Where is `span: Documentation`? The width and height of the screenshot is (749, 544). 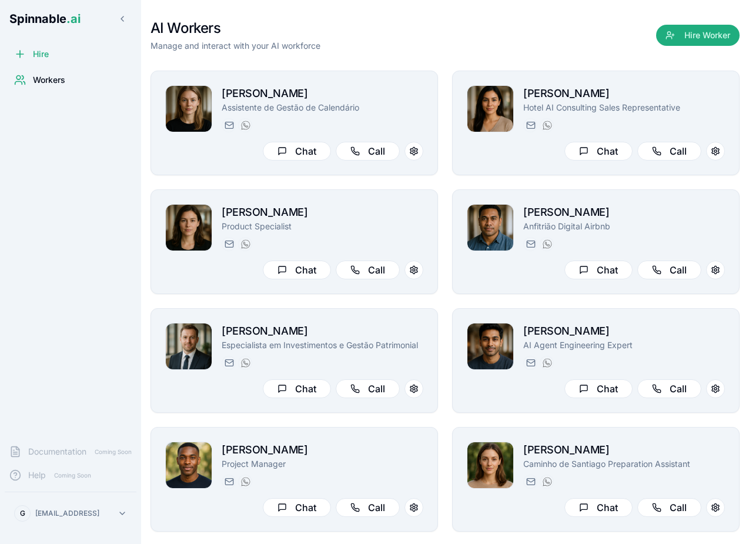 span: Documentation is located at coordinates (57, 451).